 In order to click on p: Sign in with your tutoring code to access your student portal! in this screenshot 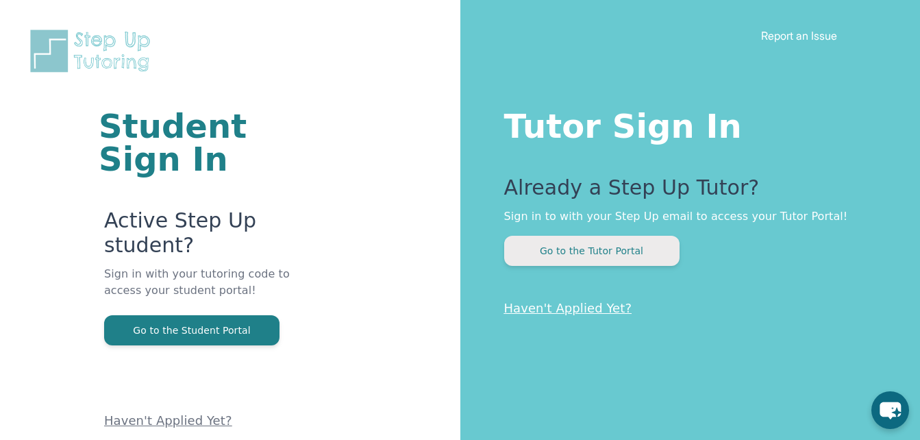, I will do `click(200, 291)`.